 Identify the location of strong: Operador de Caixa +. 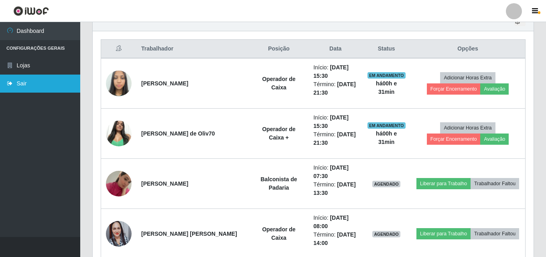
(278, 133).